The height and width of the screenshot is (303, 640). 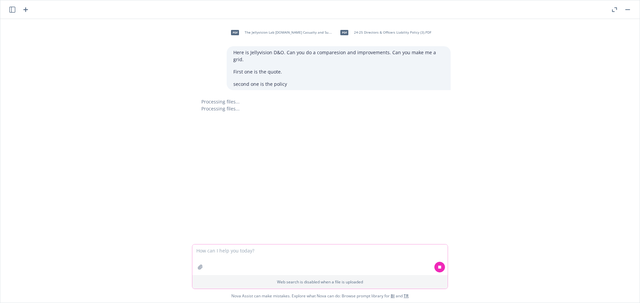 I want to click on div: PDF24-25 Directors & Officers Liability Policy (3).PDF, so click(x=384, y=33).